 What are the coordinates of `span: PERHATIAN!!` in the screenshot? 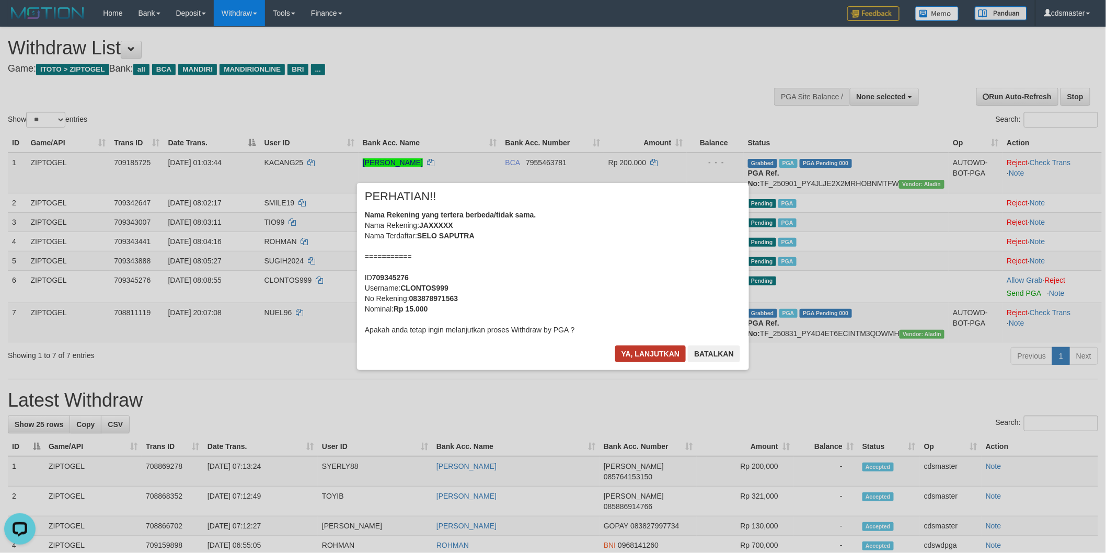 It's located at (400, 197).